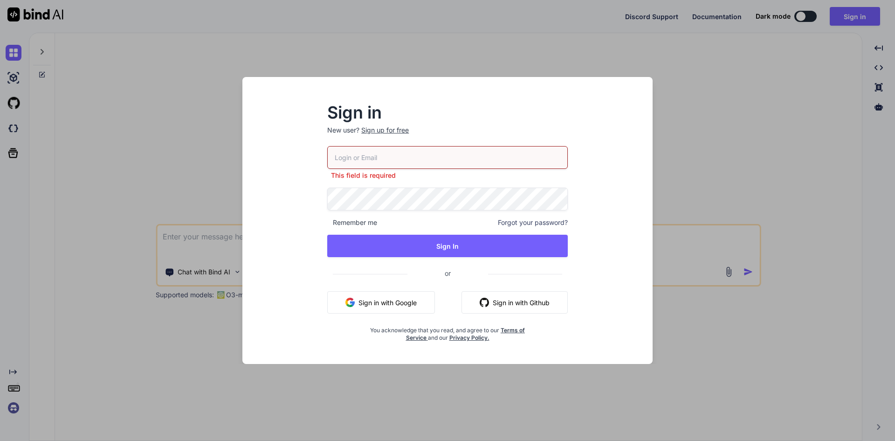 This screenshot has width=895, height=441. I want to click on button: Sign In, so click(448, 246).